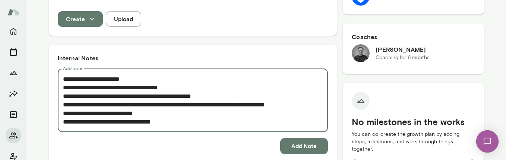 Image resolution: width=506 pixels, height=160 pixels. Describe the element at coordinates (13, 31) in the screenshot. I see `button: Home` at that location.